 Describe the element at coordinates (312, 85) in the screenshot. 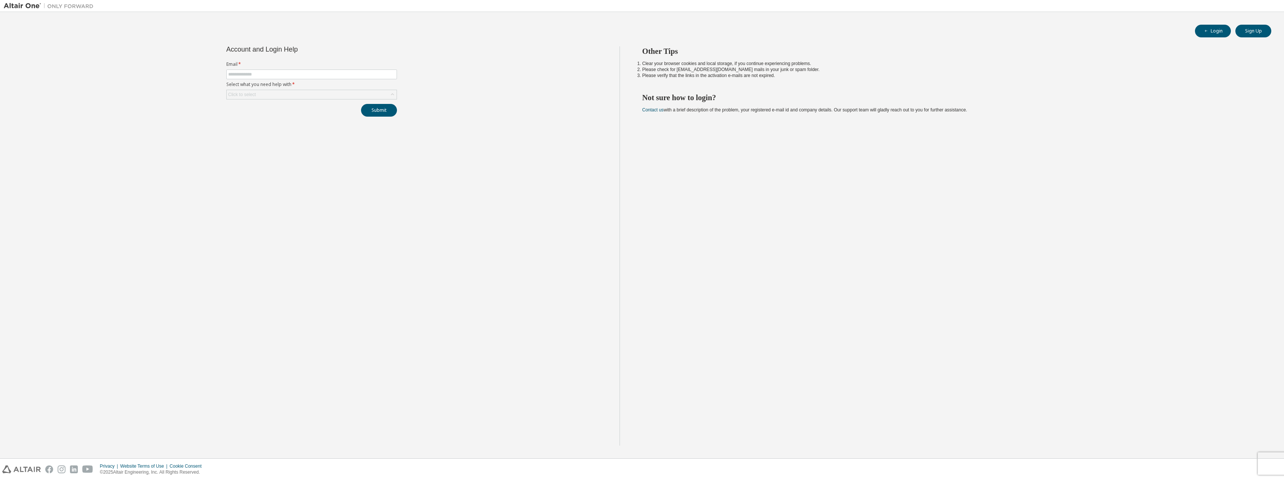

I see `label: Select what you need help with` at that location.